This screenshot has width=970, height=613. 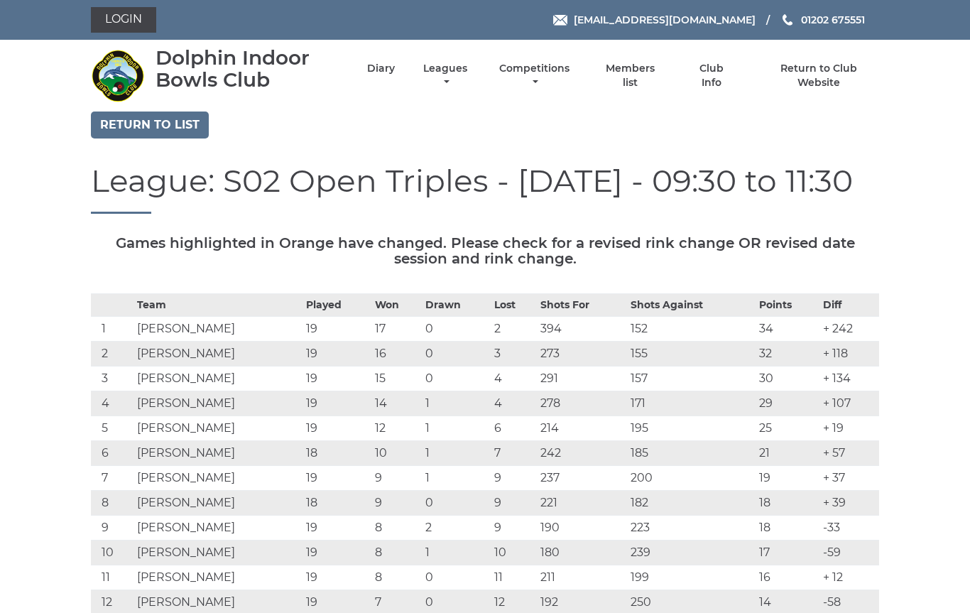 What do you see at coordinates (849, 503) in the screenshot?
I see `td: + 39` at bounding box center [849, 503].